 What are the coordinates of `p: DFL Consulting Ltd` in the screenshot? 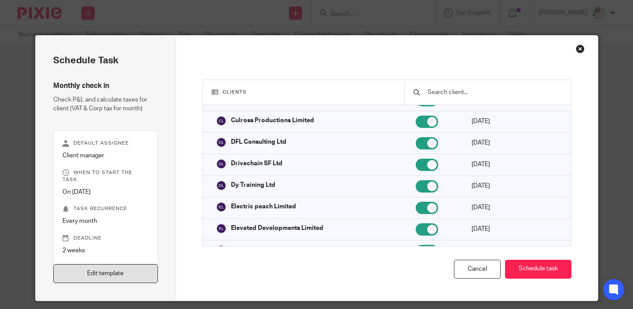 It's located at (259, 142).